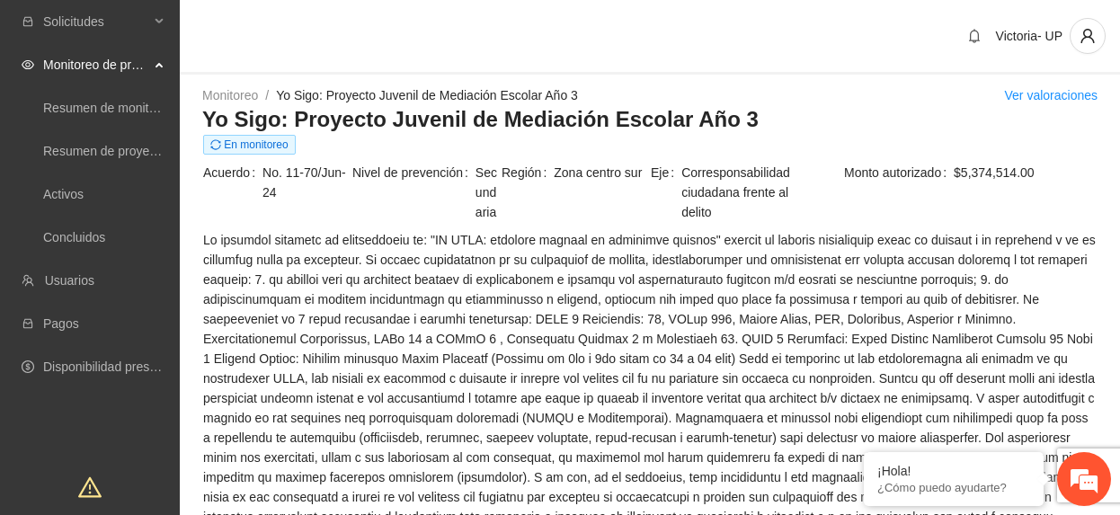  What do you see at coordinates (63, 194) in the screenshot?
I see `a: Activos` at bounding box center [63, 194].